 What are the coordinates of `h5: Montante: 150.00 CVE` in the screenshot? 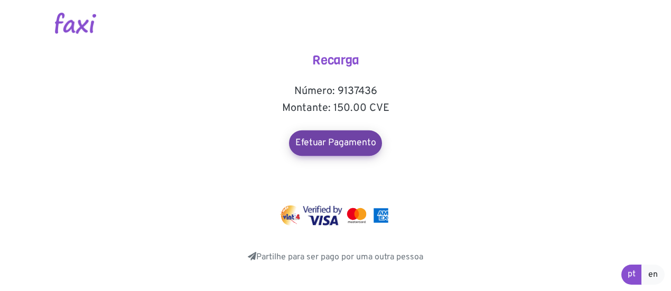 It's located at (335, 108).